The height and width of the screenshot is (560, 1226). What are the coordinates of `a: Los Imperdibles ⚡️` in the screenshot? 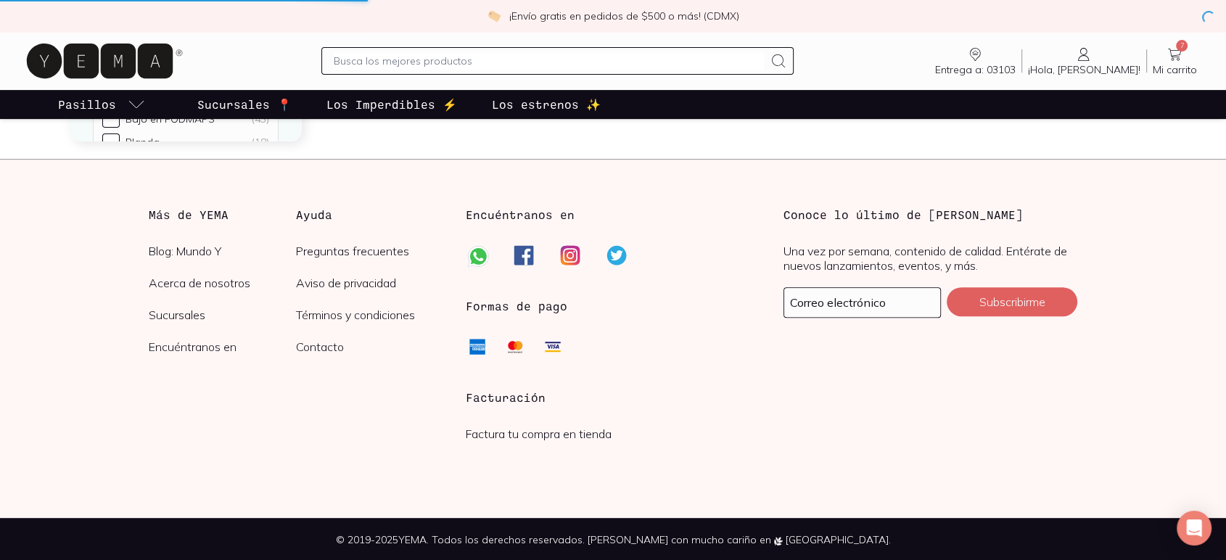 It's located at (392, 104).